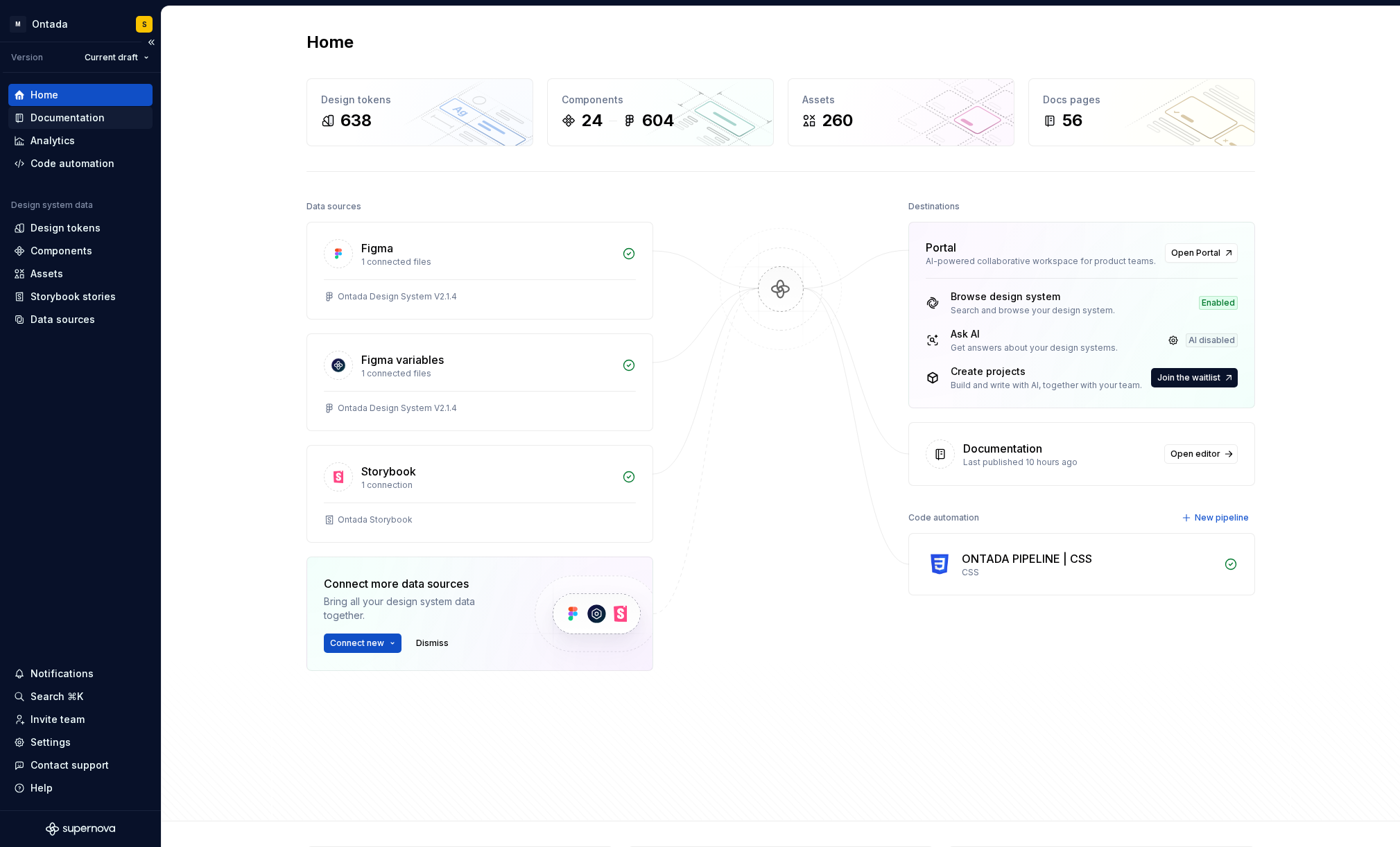  What do you see at coordinates (117, 58) in the screenshot?
I see `button: Current draft` at bounding box center [117, 58].